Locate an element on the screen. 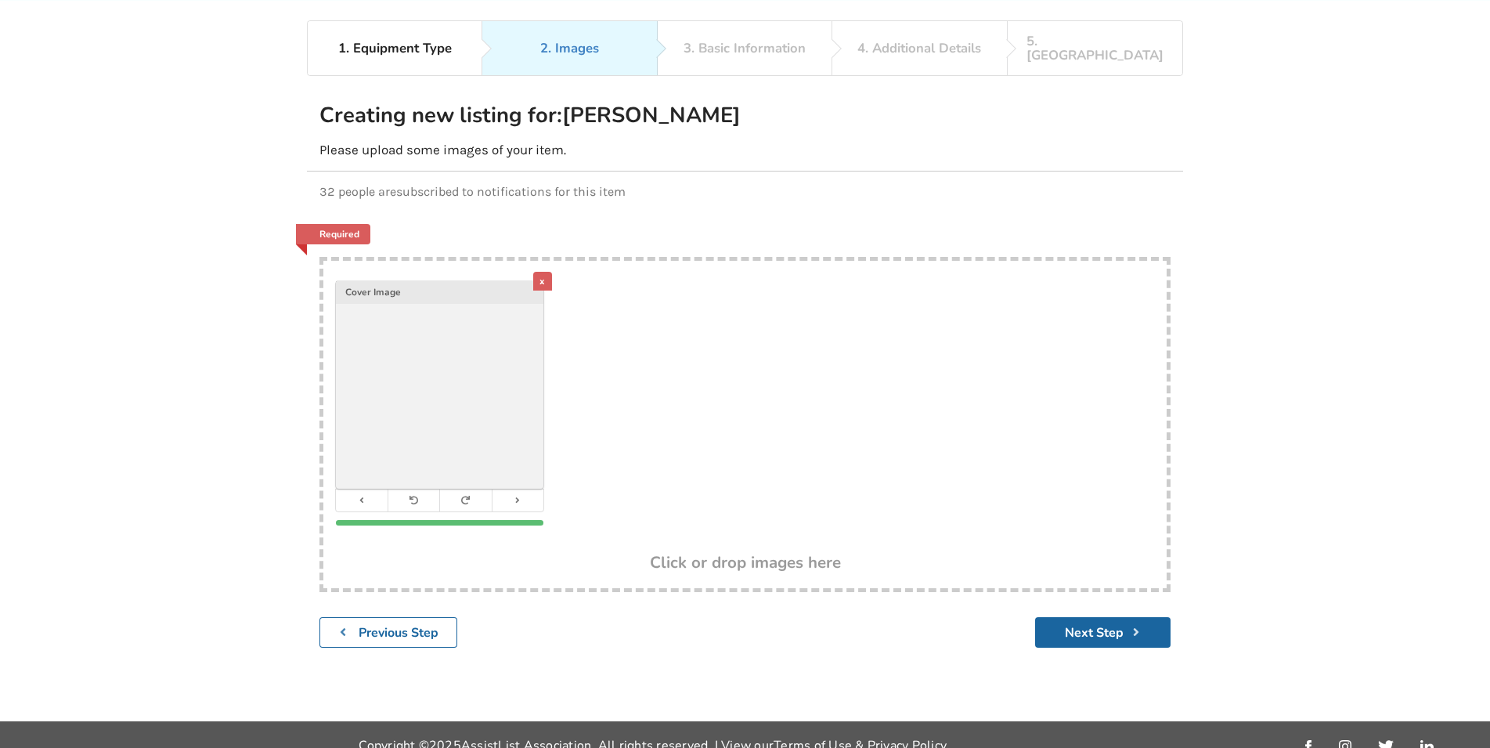 The image size is (1490, 748). button: Next Step is located at coordinates (1102, 632).